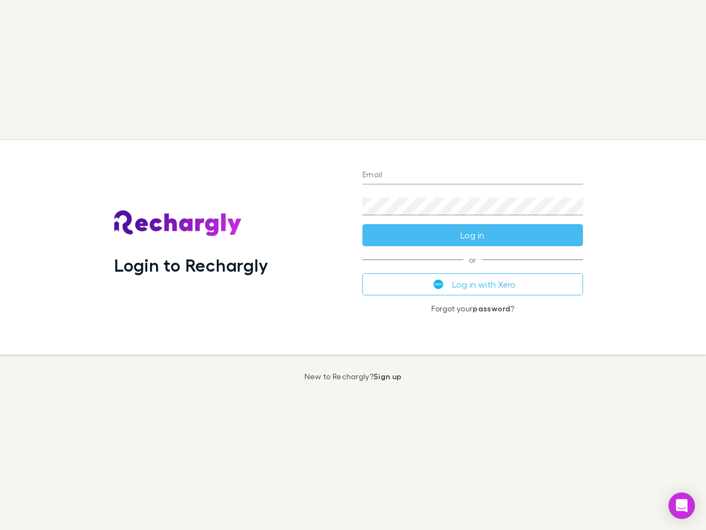 The image size is (706, 530). What do you see at coordinates (473, 259) in the screenshot?
I see `span: or` at bounding box center [473, 259].